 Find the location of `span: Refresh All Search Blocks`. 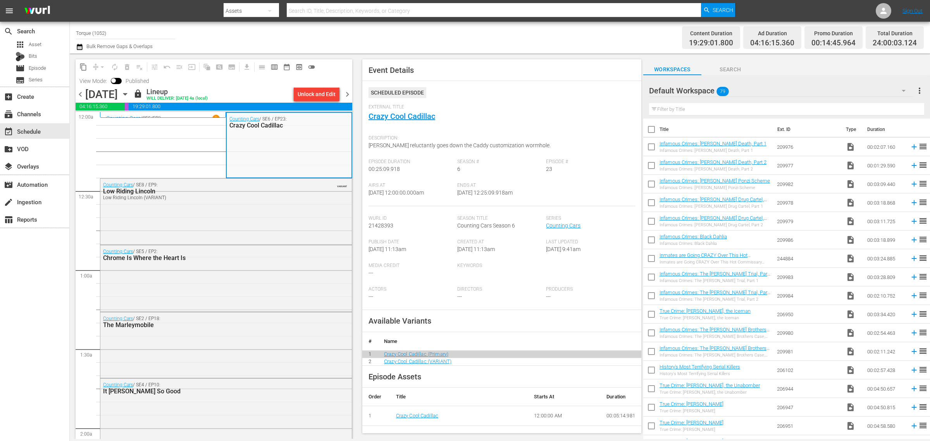

span: Refresh All Search Blocks is located at coordinates (205, 67).